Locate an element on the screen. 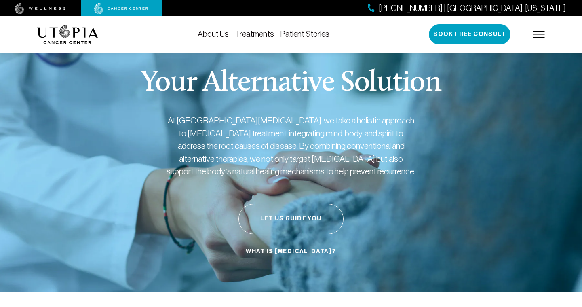  img: icon-hamburger is located at coordinates (539, 34).